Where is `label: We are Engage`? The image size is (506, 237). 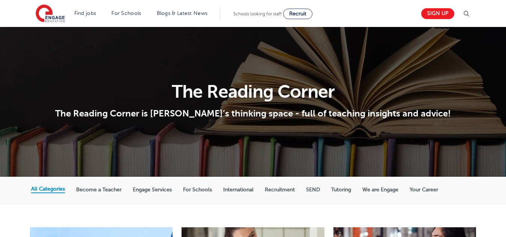 label: We are Engage is located at coordinates (380, 190).